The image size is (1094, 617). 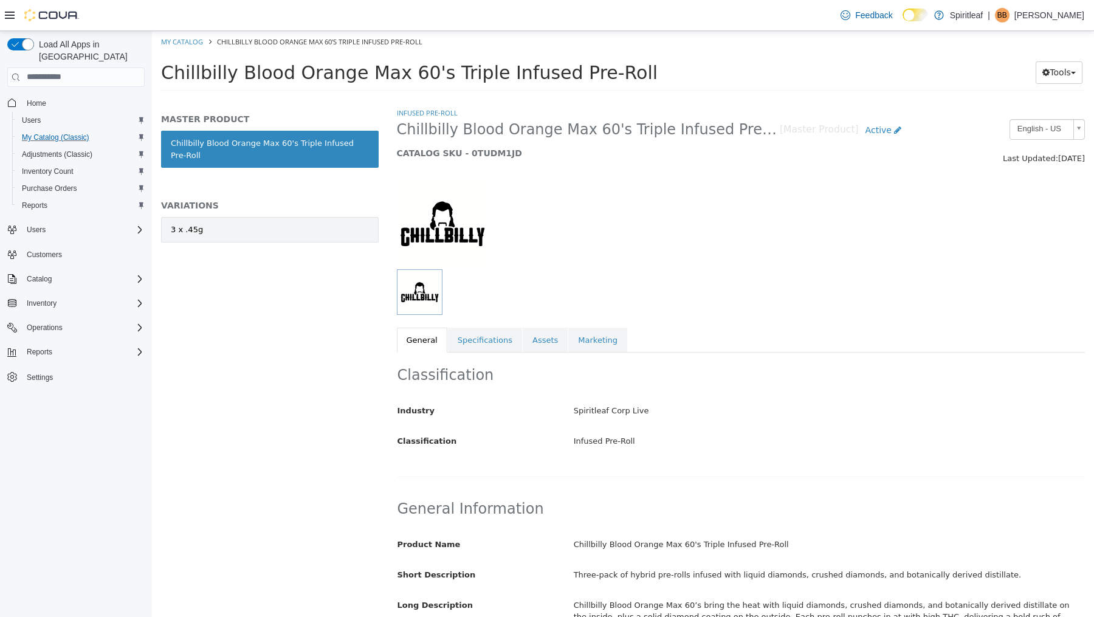 I want to click on div: Infused Pre-Roll, so click(x=677, y=410).